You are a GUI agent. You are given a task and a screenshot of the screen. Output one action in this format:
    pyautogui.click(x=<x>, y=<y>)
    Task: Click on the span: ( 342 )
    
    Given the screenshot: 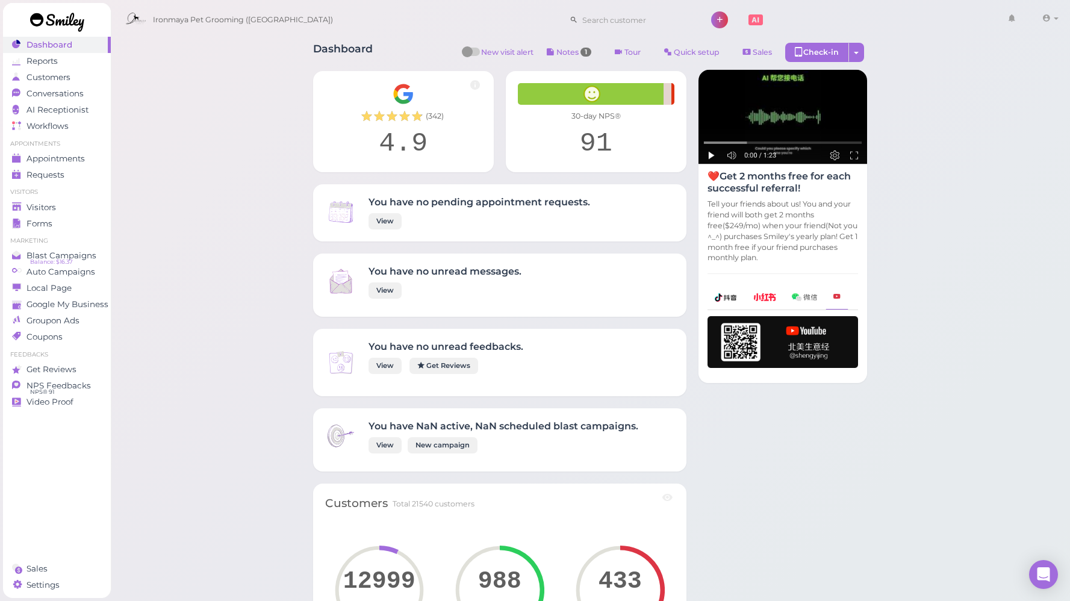 What is the action you would take?
    pyautogui.click(x=435, y=116)
    